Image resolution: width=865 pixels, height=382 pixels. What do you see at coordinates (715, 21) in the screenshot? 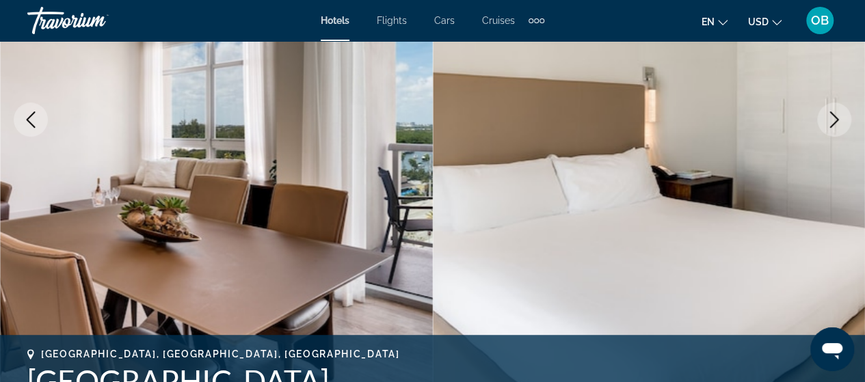
I see `button: Change language` at bounding box center [715, 21].